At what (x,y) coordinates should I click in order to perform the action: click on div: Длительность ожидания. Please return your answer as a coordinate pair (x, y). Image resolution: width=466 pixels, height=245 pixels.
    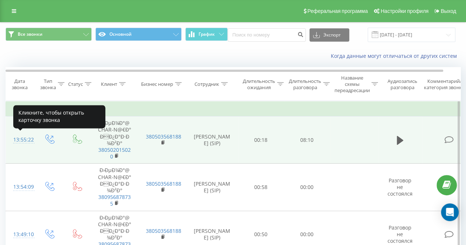
    Looking at the image, I should click on (259, 84).